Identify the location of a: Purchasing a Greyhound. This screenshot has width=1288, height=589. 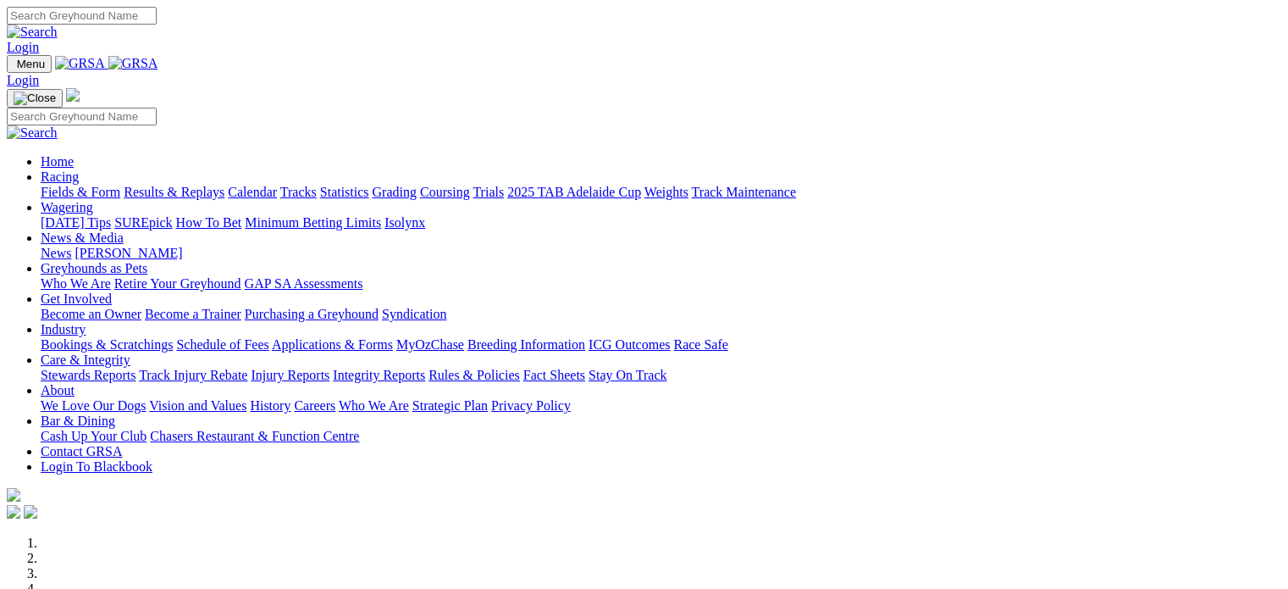
(312, 313).